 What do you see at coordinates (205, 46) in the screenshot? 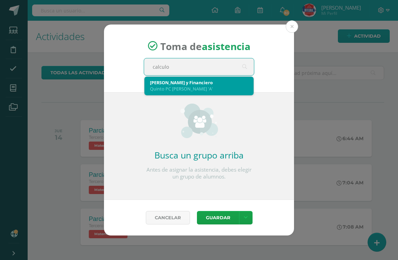
I see `span: Toma de` at bounding box center [205, 46].